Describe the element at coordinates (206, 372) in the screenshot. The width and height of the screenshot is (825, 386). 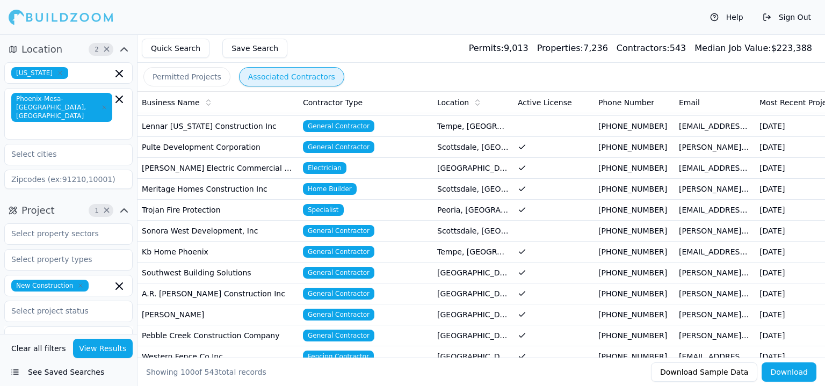
I see `div: Showing of total records` at that location.